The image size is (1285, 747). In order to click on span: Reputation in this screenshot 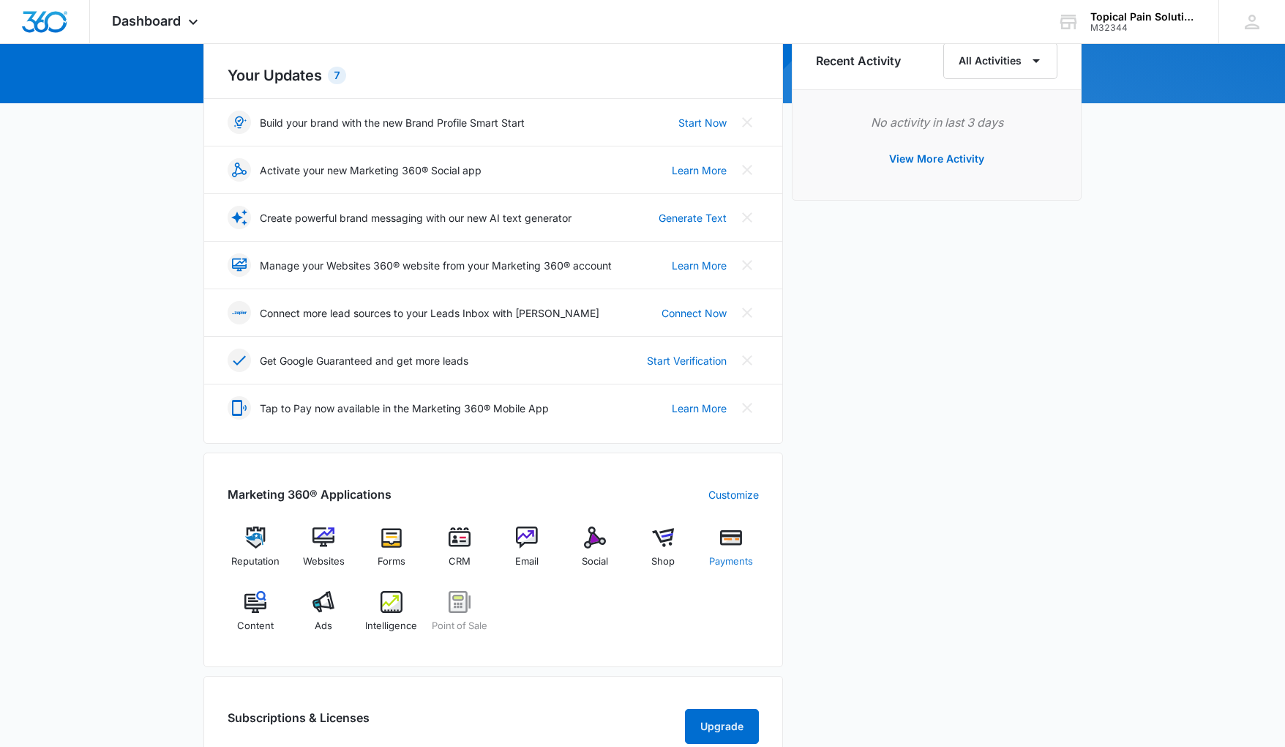, I will do `click(255, 561)`.